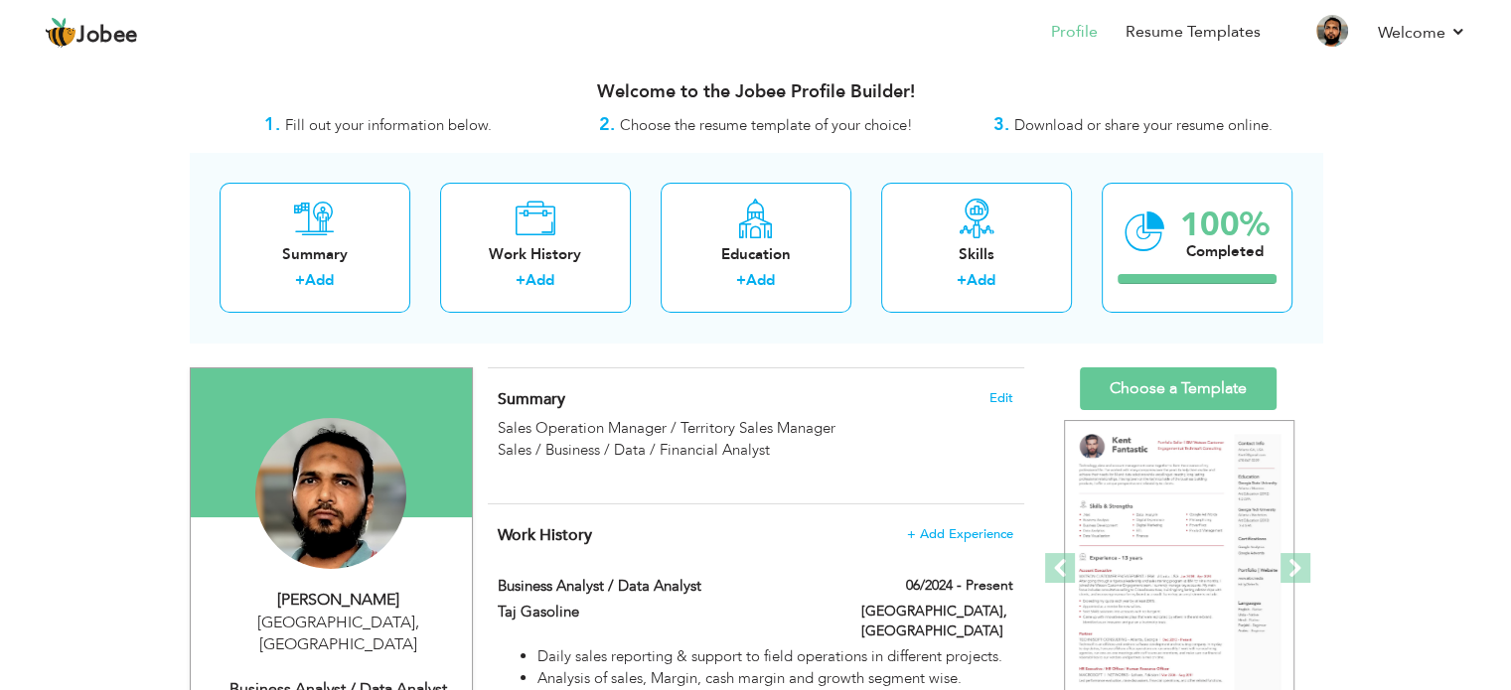  What do you see at coordinates (1225, 224) in the screenshot?
I see `div: 100%` at bounding box center [1225, 224].